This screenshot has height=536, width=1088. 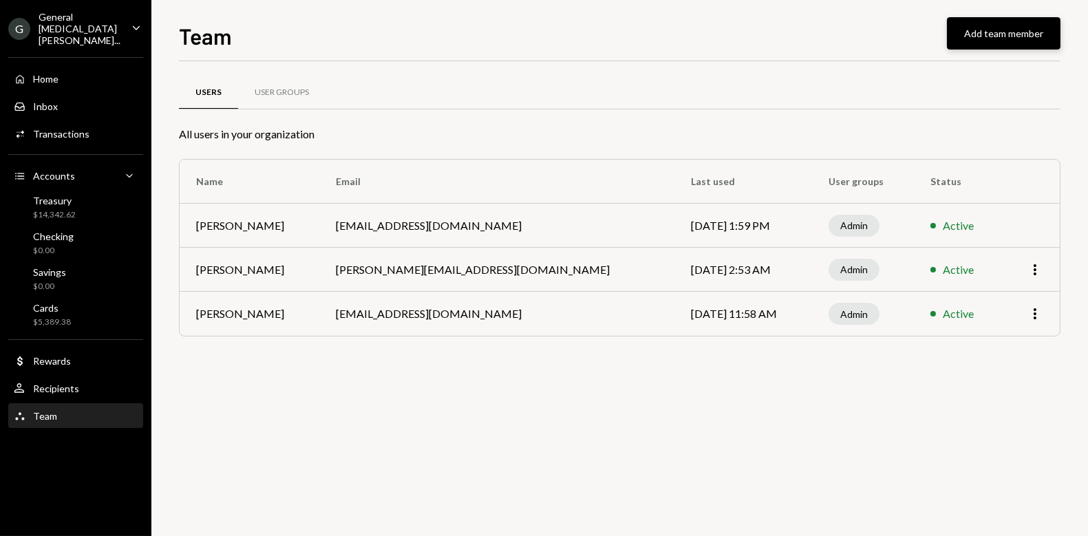 I want to click on div: Cards, so click(x=52, y=308).